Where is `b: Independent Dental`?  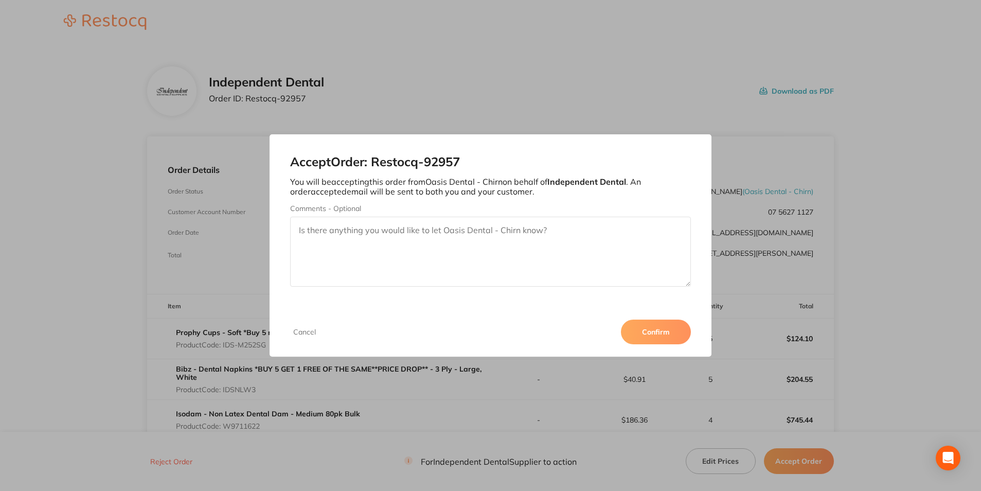
b: Independent Dental is located at coordinates (586, 182).